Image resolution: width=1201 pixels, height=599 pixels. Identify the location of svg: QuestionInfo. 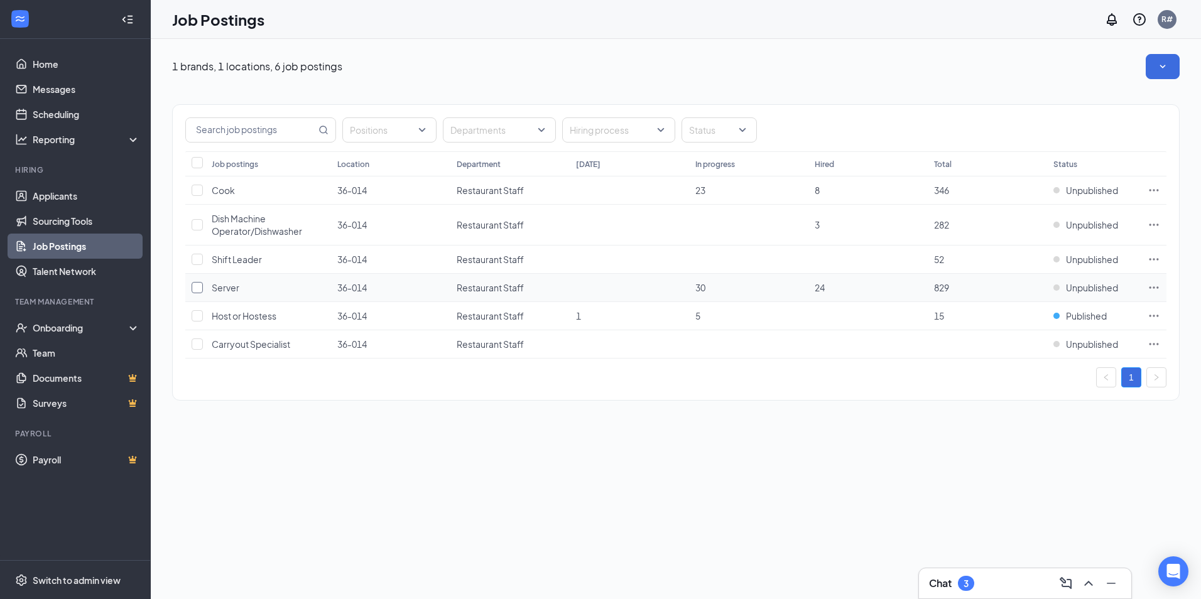
(1139, 19).